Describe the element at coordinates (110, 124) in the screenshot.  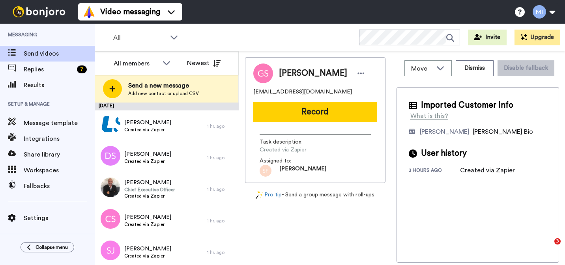
I see `img: 200f1f10-628c-4d75-827b-758314a130fe.png` at that location.